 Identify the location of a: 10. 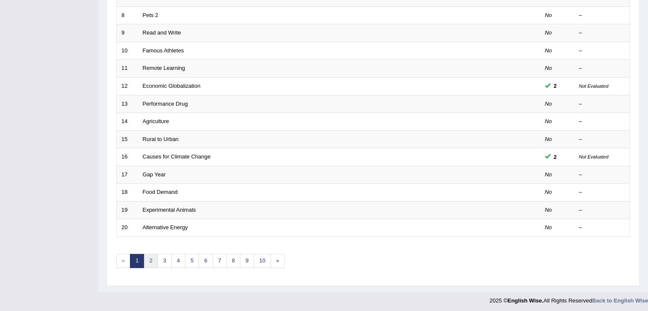
(262, 261).